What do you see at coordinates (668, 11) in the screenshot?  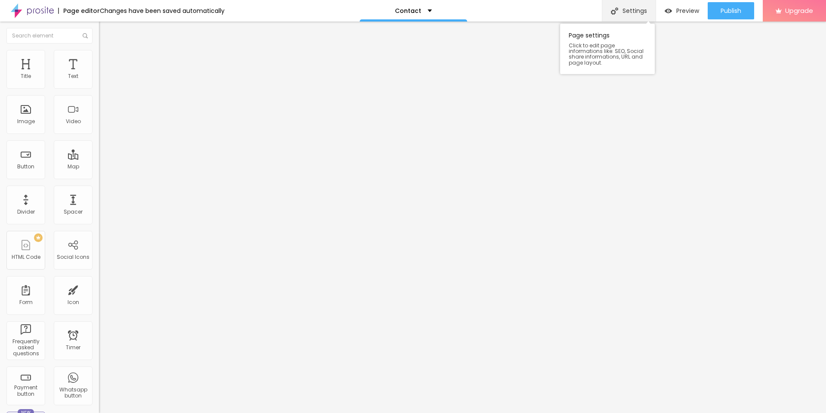 I see `img: view-1.svg` at bounding box center [668, 11].